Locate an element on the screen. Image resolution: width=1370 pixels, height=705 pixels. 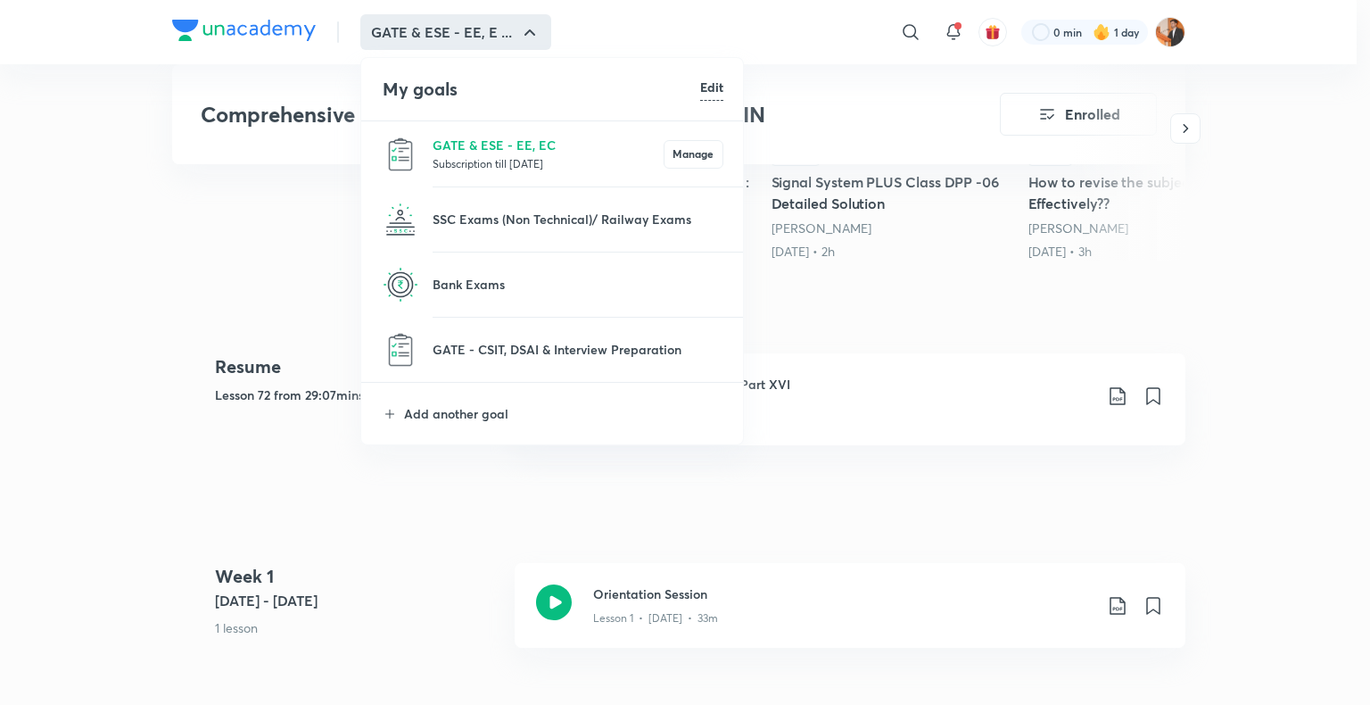
img: SSC Exams (Non Technical)/ Railway Exams is located at coordinates (400, 219).